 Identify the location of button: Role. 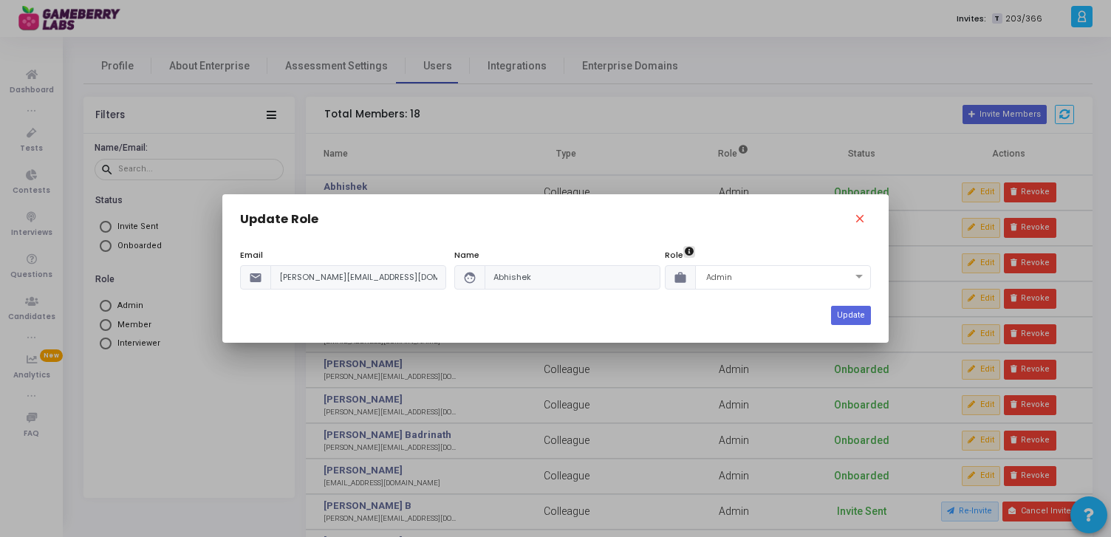
(689, 252).